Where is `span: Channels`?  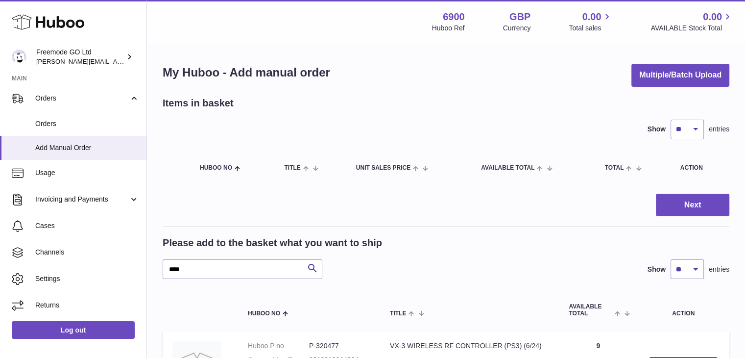
span: Channels is located at coordinates (87, 252).